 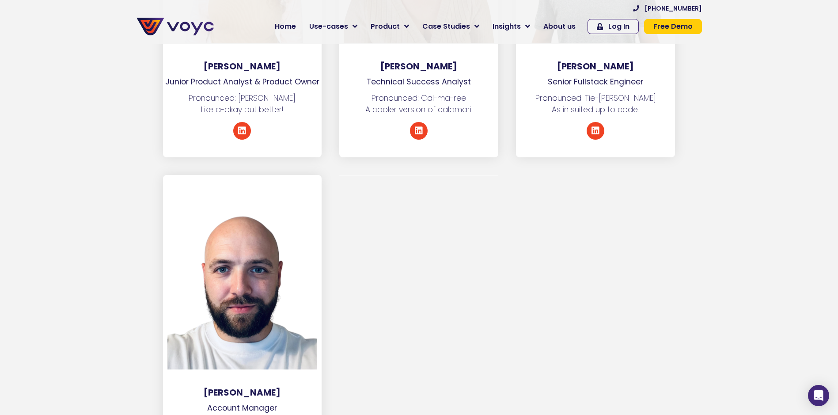 I want to click on span: About us, so click(x=559, y=27).